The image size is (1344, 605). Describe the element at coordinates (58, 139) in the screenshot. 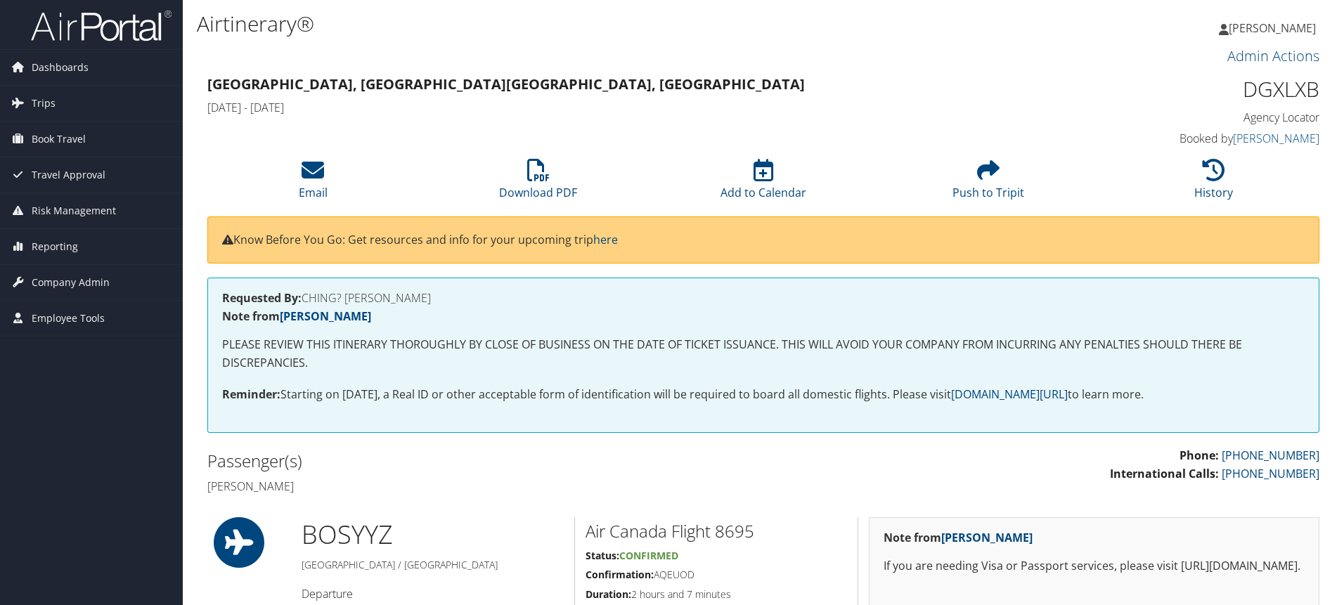

I see `span: Book Travel` at that location.